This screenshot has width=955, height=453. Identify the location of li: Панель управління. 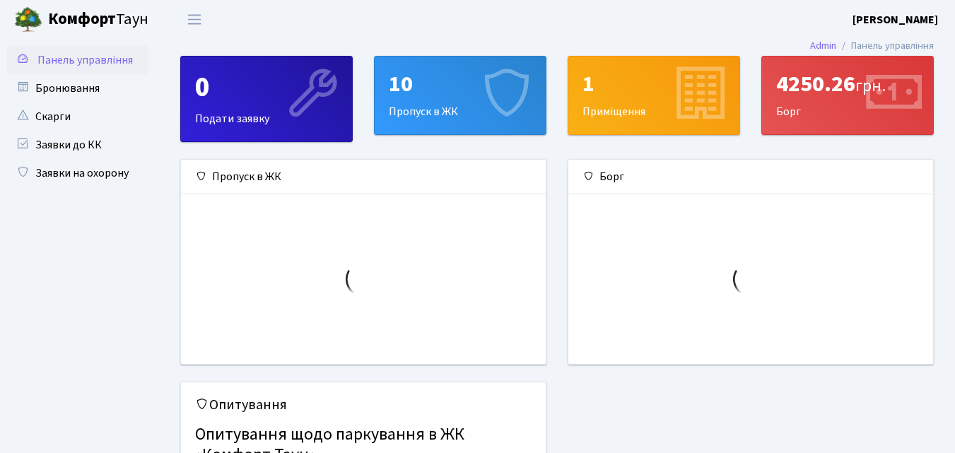
(885, 46).